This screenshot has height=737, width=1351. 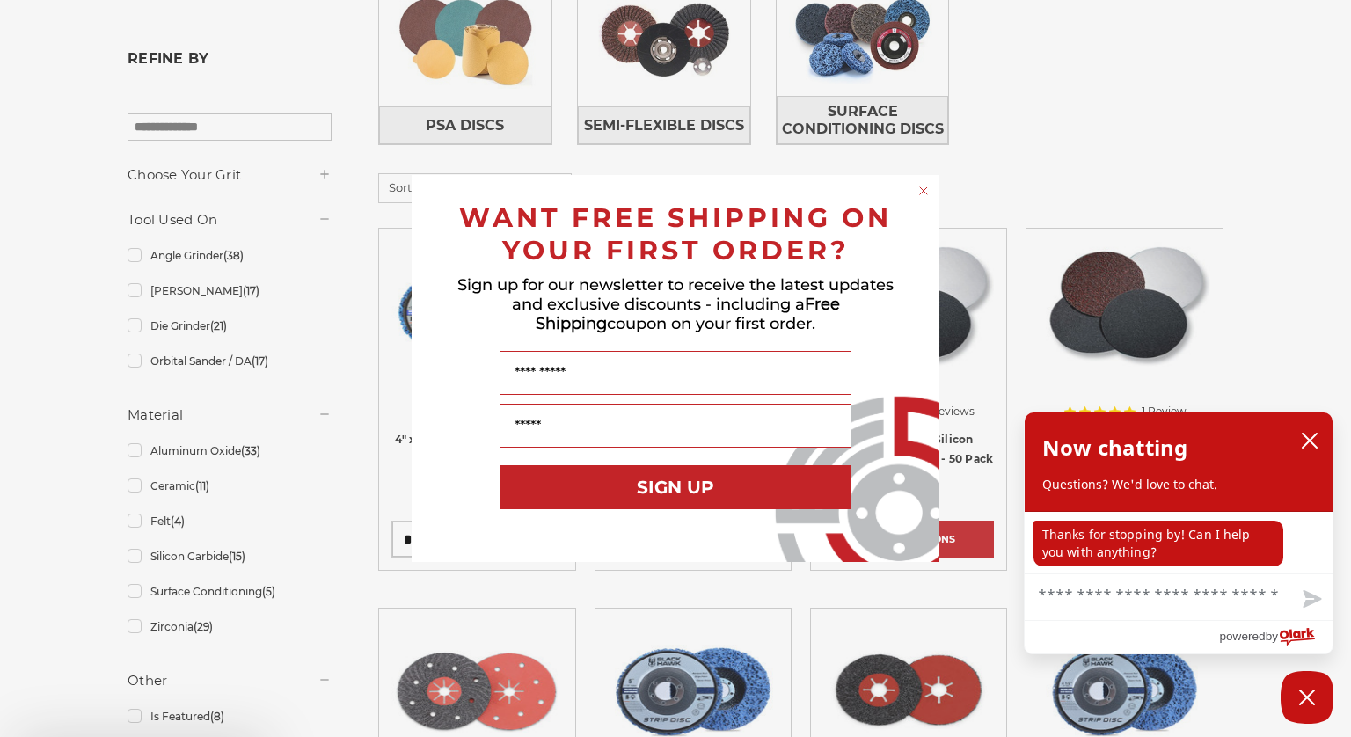 What do you see at coordinates (1275, 637) in the screenshot?
I see `a: Powered by Olark` at bounding box center [1275, 637].